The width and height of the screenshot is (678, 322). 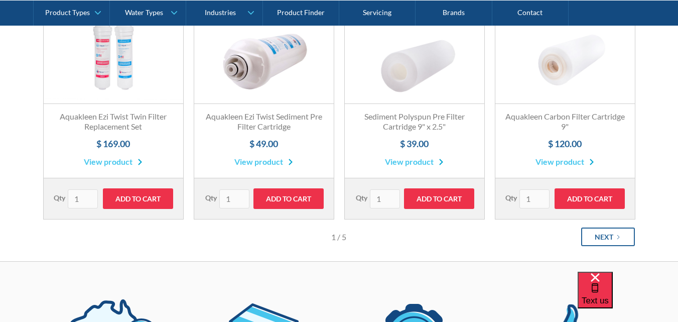 What do you see at coordinates (565, 122) in the screenshot?
I see `h3: Aquakleen Carbon Filter Cartridge 9"` at bounding box center [565, 122].